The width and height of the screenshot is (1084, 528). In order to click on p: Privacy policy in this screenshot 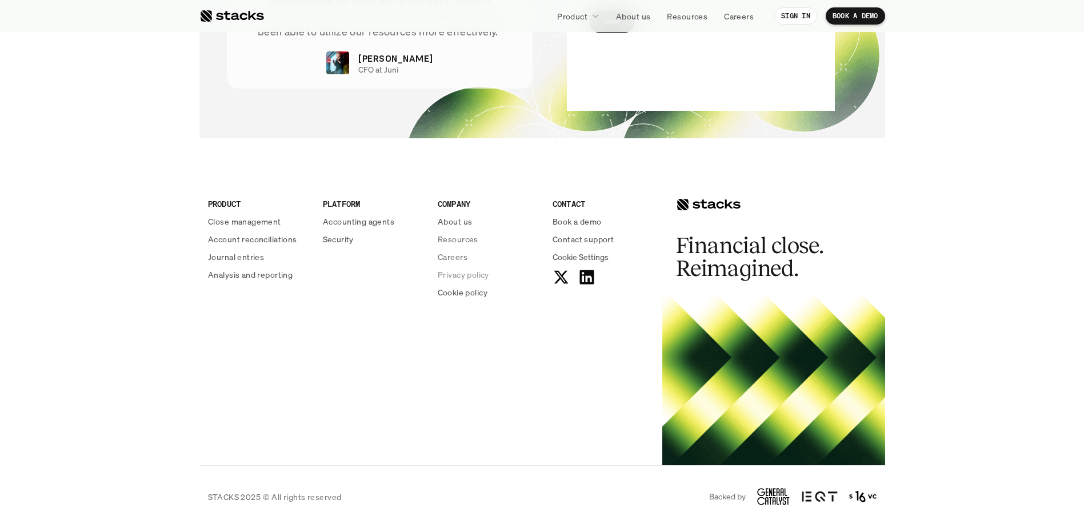, I will do `click(464, 274)`.